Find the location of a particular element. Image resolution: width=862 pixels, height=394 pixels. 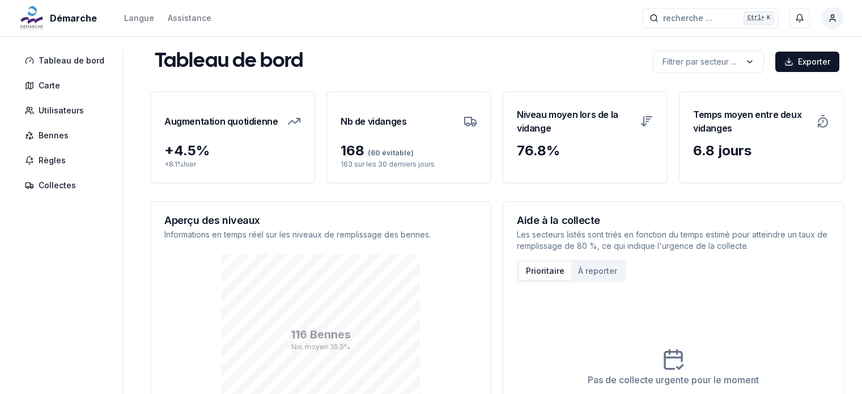

a: Collectes is located at coordinates (67, 185).